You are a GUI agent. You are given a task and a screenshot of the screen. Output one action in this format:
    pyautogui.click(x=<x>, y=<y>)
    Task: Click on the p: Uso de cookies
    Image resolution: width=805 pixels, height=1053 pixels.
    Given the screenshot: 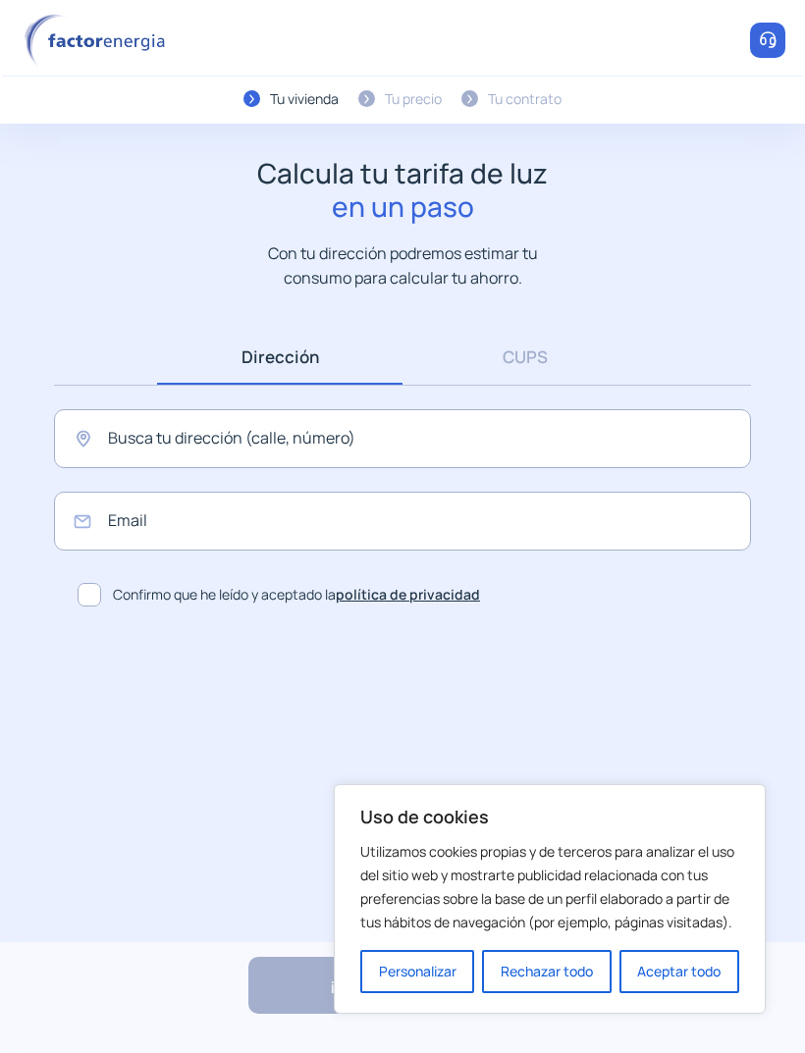 What is the action you would take?
    pyautogui.click(x=550, y=817)
    